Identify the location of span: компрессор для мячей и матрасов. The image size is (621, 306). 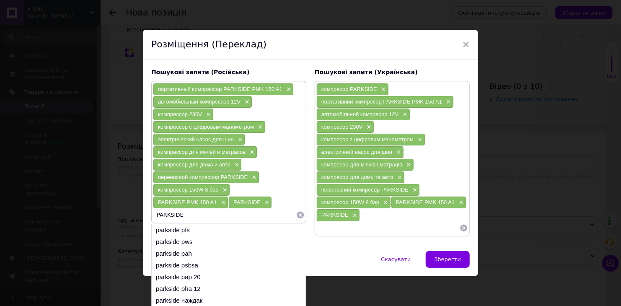
(202, 152).